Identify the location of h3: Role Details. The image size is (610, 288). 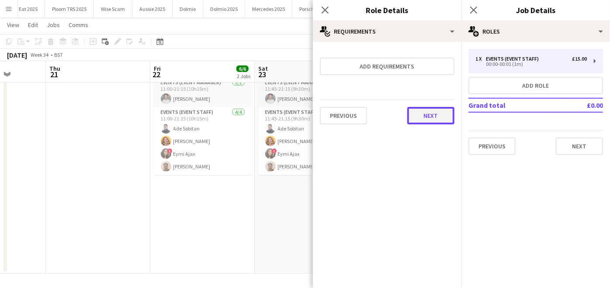
(387, 10).